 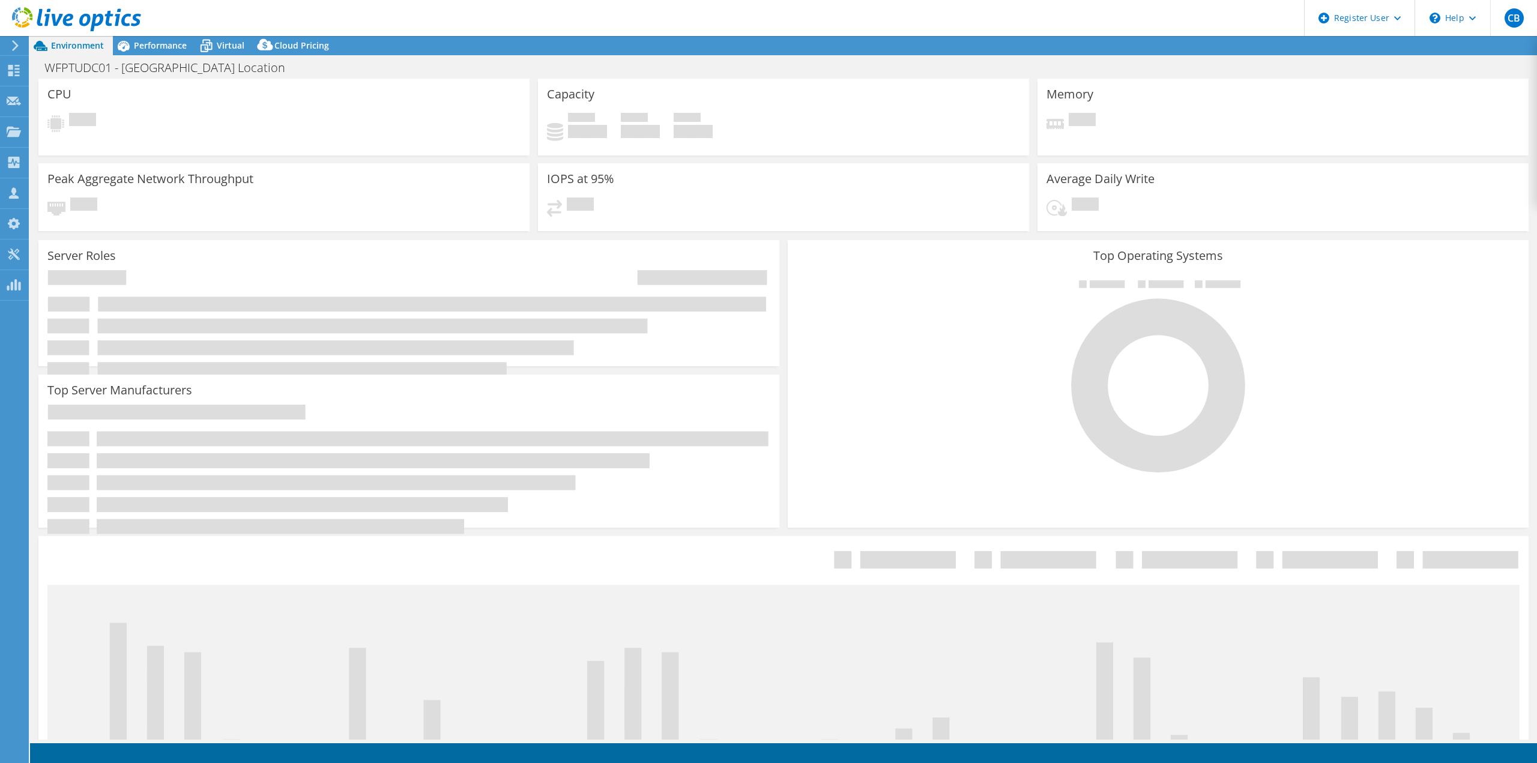 What do you see at coordinates (1070, 94) in the screenshot?
I see `h3: Memory` at bounding box center [1070, 94].